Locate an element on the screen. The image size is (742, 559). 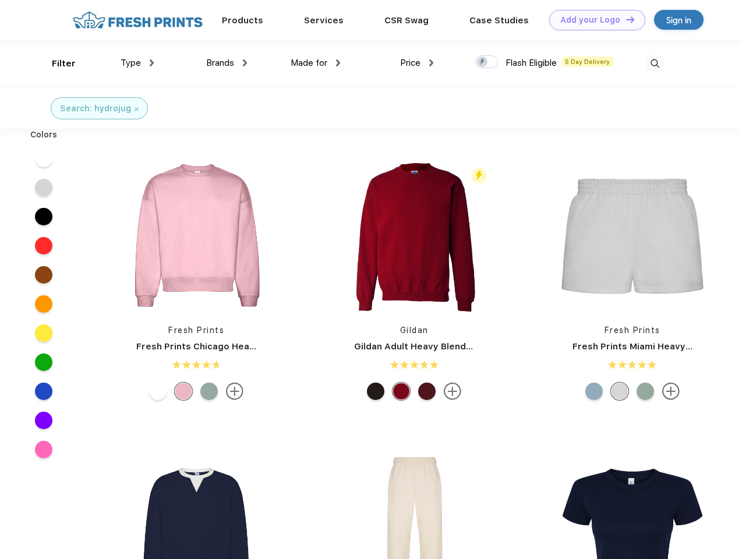
div: Ash Grey is located at coordinates (620, 391).